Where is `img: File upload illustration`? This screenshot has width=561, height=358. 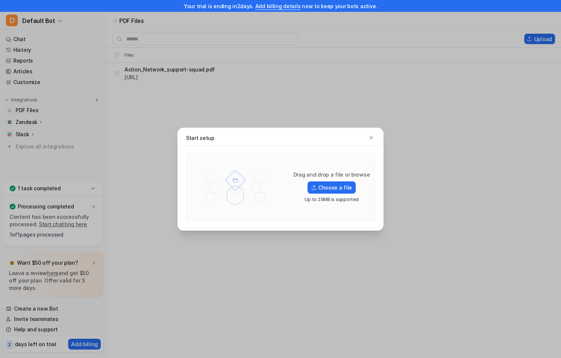 img: File upload illustration is located at coordinates (235, 187).